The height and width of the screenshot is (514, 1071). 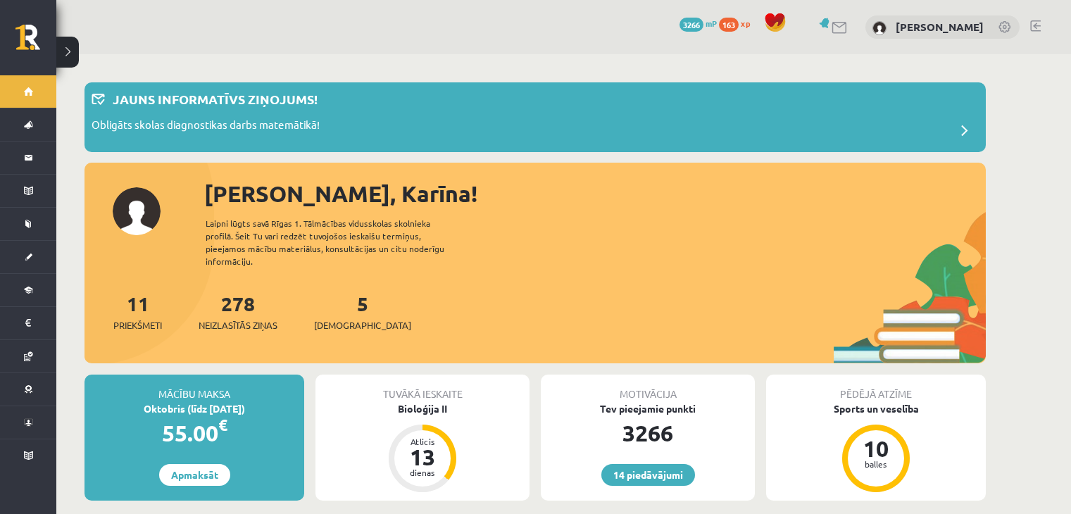 I want to click on div: Sports un veselība, so click(x=876, y=408).